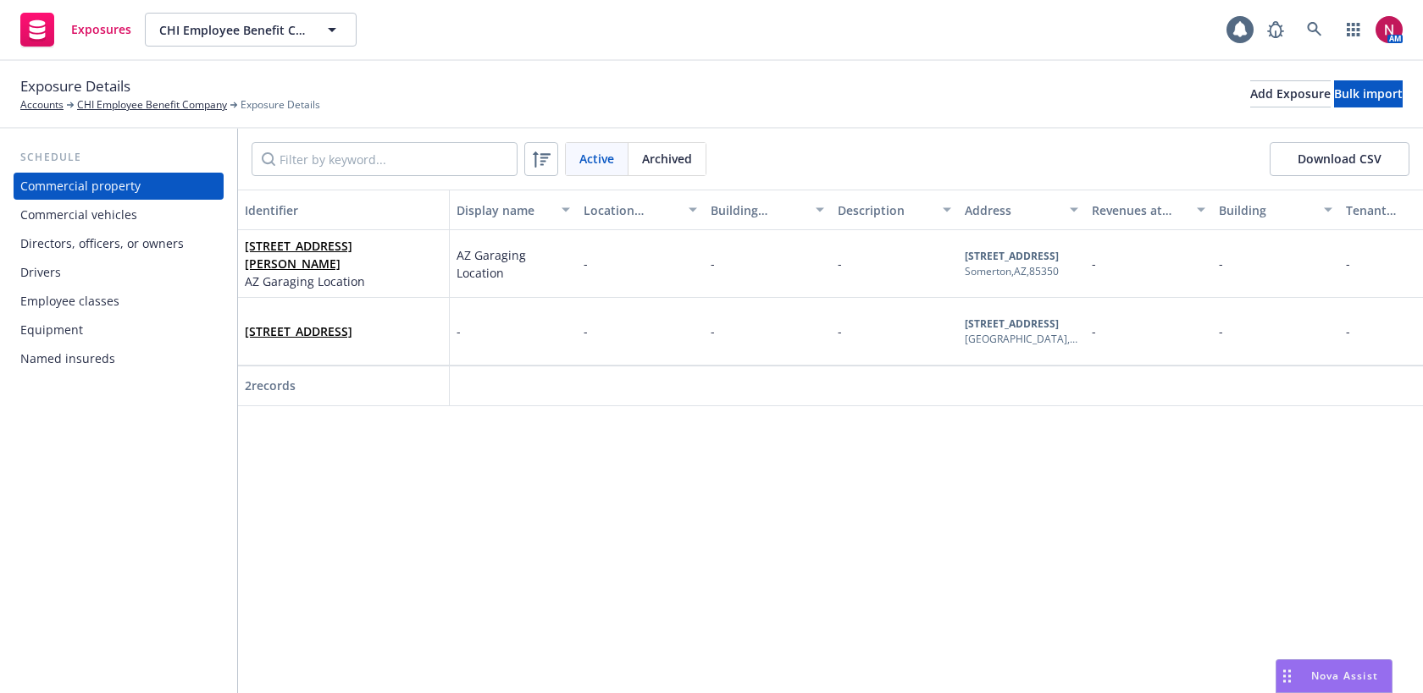 This screenshot has width=1423, height=693. What do you see at coordinates (41, 105) in the screenshot?
I see `a: Accounts` at bounding box center [41, 105].